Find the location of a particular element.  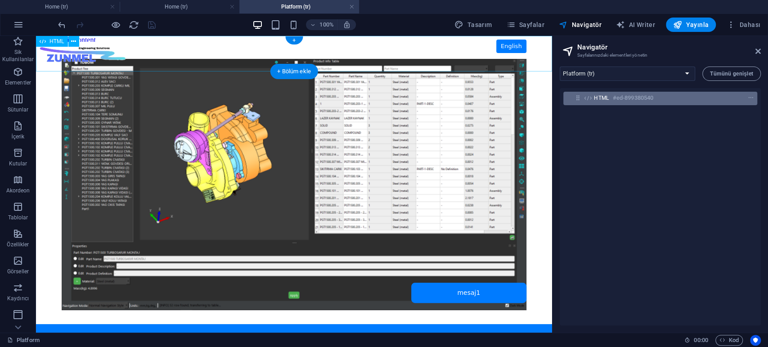

i: Yeniden boyutlandırmada yakınlaştırma düzeyini seçilen cihaza uyacak şekilde otomatik olarak ayarla. is located at coordinates (347, 25).